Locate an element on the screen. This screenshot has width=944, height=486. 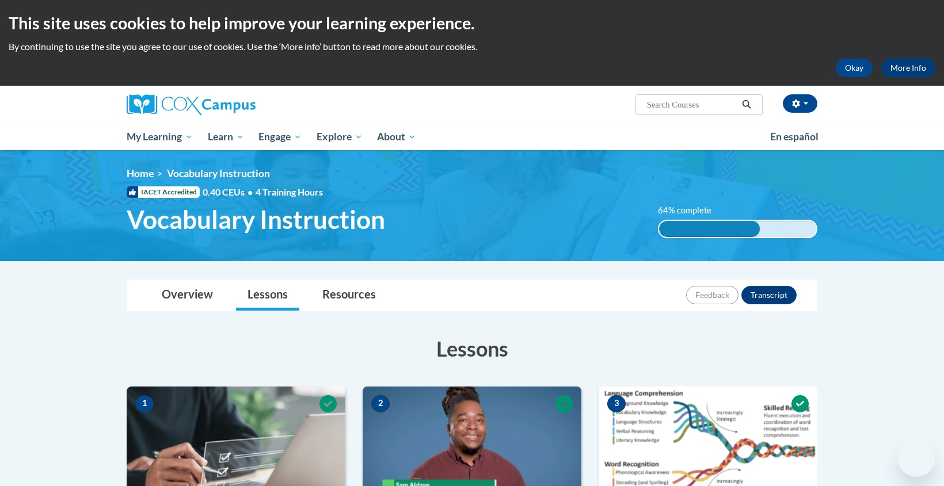
span: 4 Training Hours is located at coordinates (289, 192).